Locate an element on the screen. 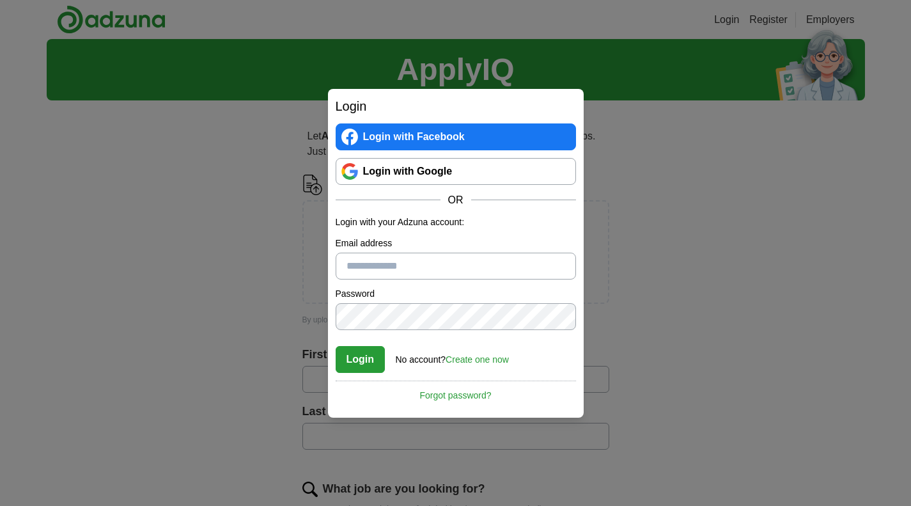 The height and width of the screenshot is (506, 911). a: Forgot password? is located at coordinates (456, 391).